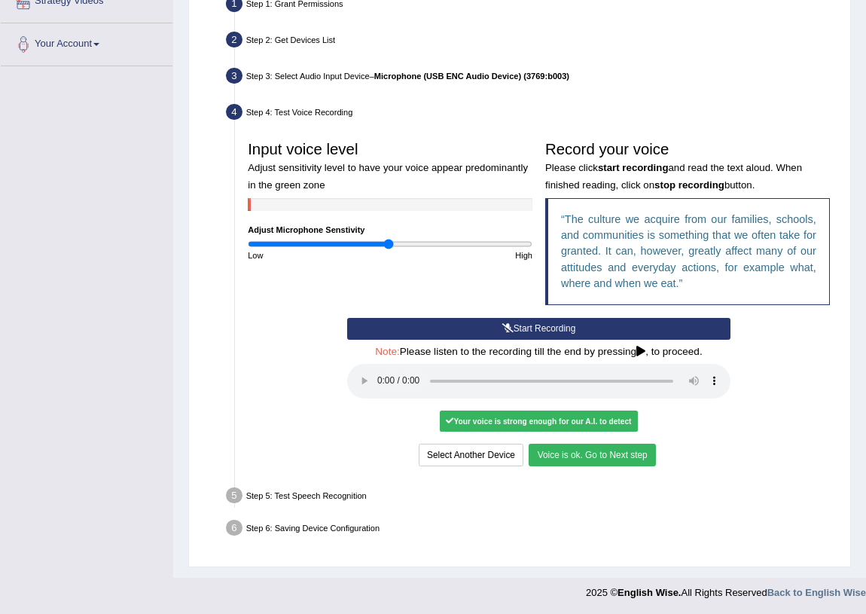 The height and width of the screenshot is (614, 866). Describe the element at coordinates (464, 255) in the screenshot. I see `div: High` at that location.